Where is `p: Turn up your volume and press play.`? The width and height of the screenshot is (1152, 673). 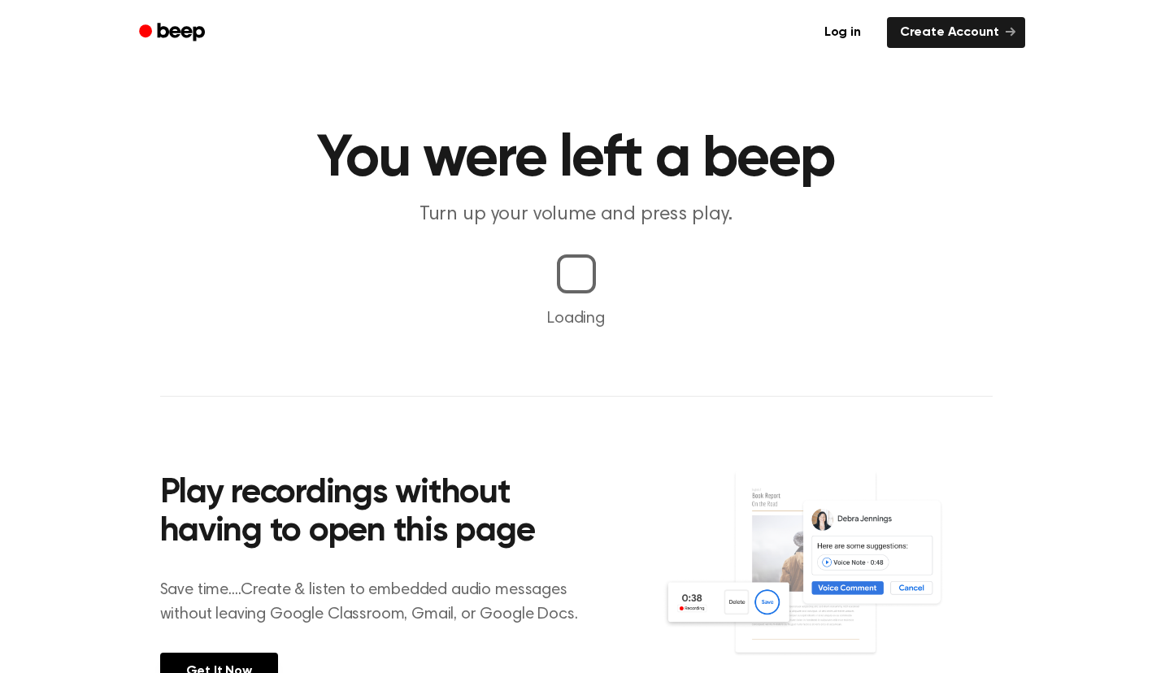 p: Turn up your volume and press play. is located at coordinates (576, 215).